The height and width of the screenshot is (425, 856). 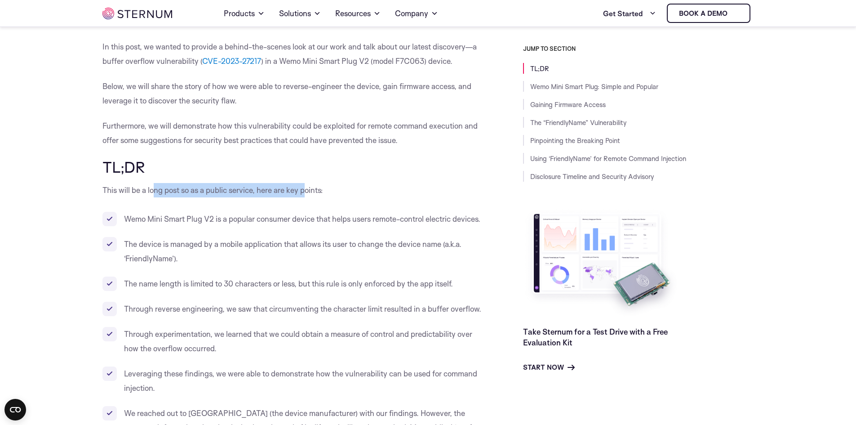 What do you see at coordinates (293, 341) in the screenshot?
I see `li: Through experimentation, we learned that we could obtain a measure of control and predictability ...` at bounding box center [293, 341].